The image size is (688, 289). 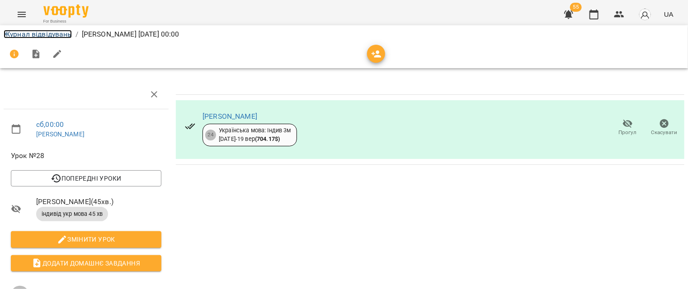 I want to click on button: Попередні уроки, so click(x=86, y=179).